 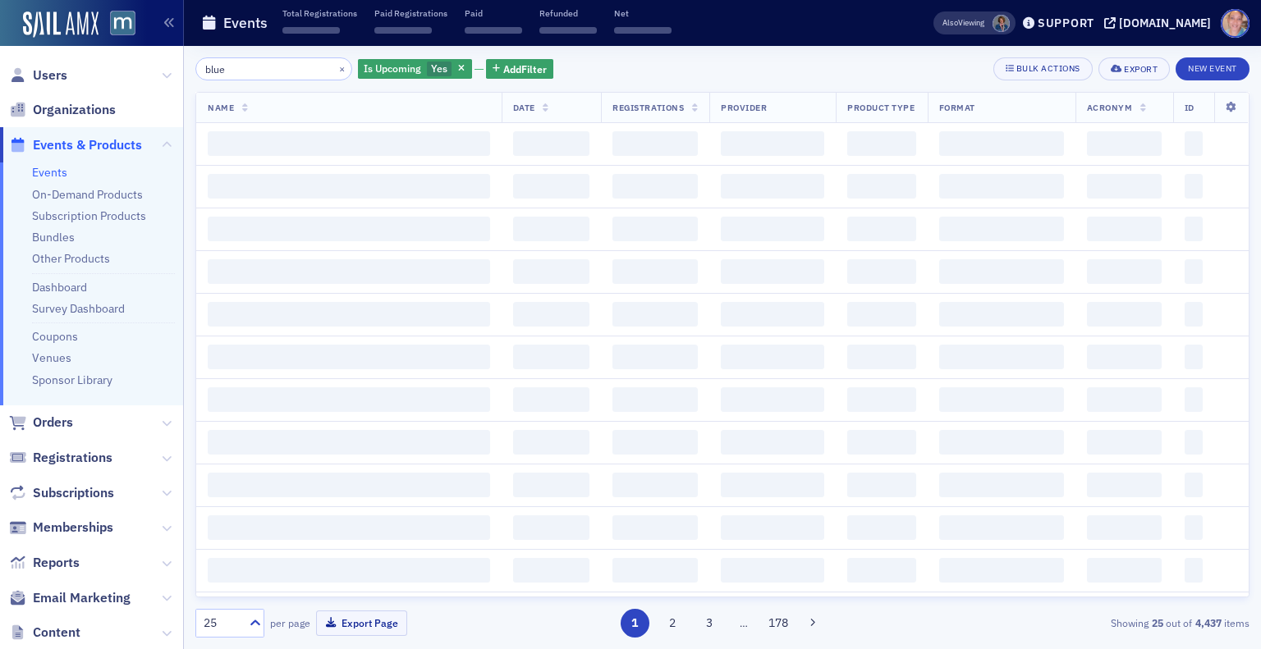 I want to click on a: Events, so click(x=49, y=172).